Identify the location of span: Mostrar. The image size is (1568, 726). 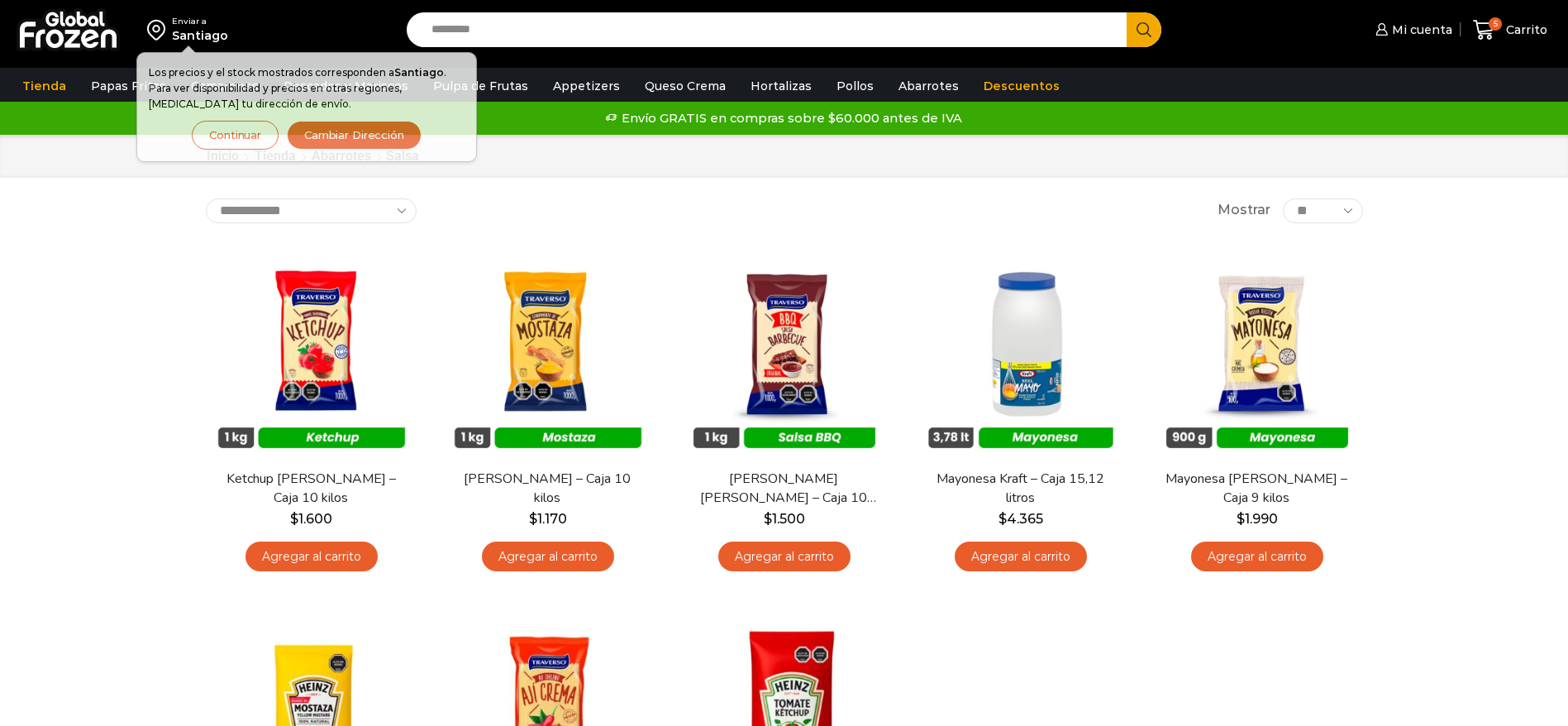
(1244, 210).